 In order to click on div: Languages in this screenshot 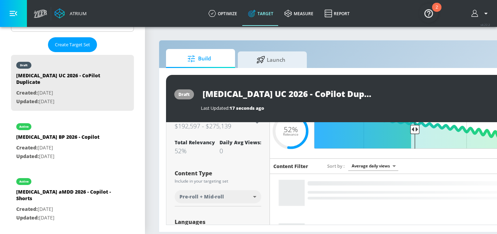, I will do `click(218, 222)`.